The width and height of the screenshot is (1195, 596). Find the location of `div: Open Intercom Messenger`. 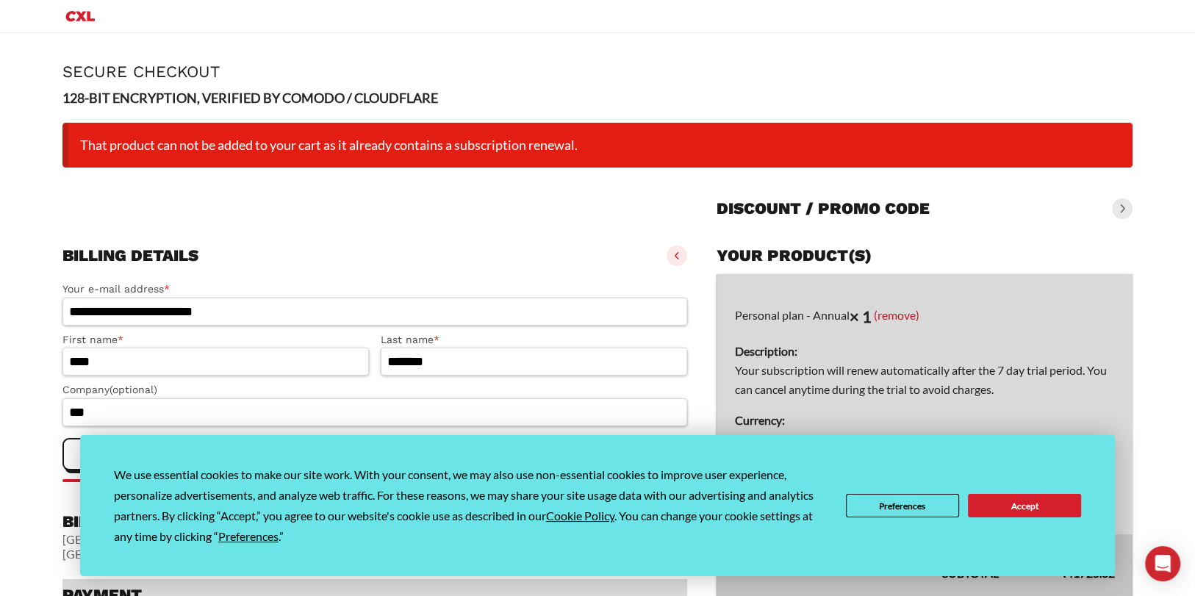

div: Open Intercom Messenger is located at coordinates (1163, 564).